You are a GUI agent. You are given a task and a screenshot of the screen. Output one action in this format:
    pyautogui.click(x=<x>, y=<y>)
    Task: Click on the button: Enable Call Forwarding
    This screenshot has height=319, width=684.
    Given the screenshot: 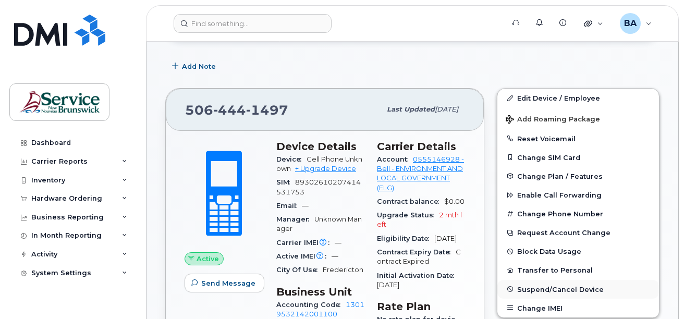 What is the action you would take?
    pyautogui.click(x=578, y=195)
    